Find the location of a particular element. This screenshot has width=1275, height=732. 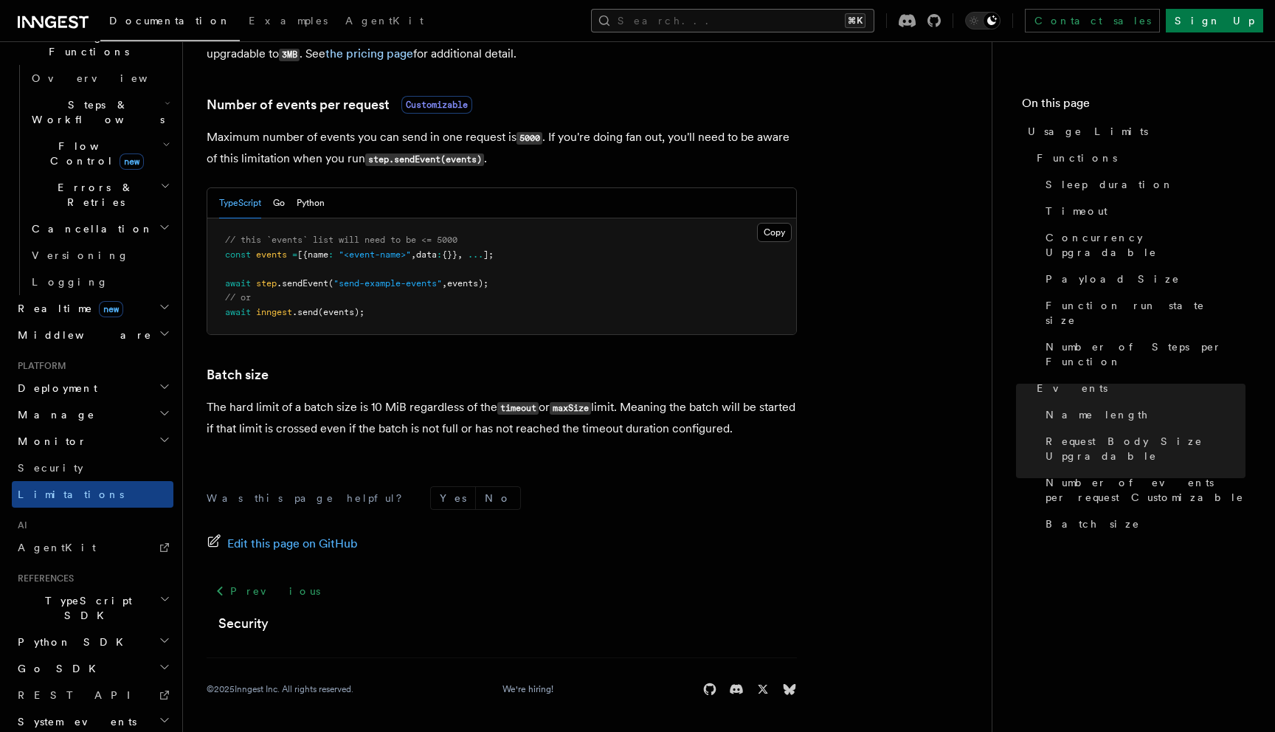

a: Sign Up is located at coordinates (1215, 21).